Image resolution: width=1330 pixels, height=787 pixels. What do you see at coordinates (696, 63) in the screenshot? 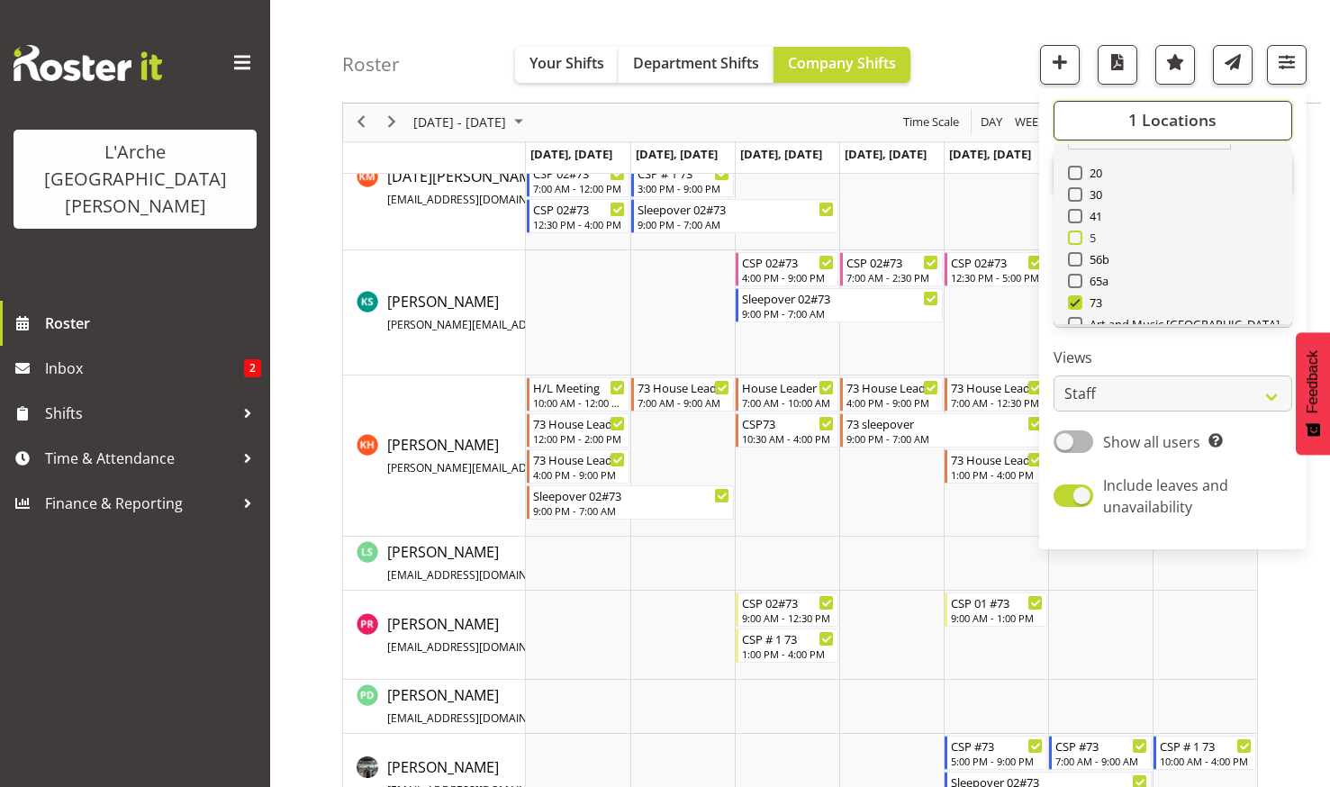
I see `span: Department Shifts` at bounding box center [696, 63].